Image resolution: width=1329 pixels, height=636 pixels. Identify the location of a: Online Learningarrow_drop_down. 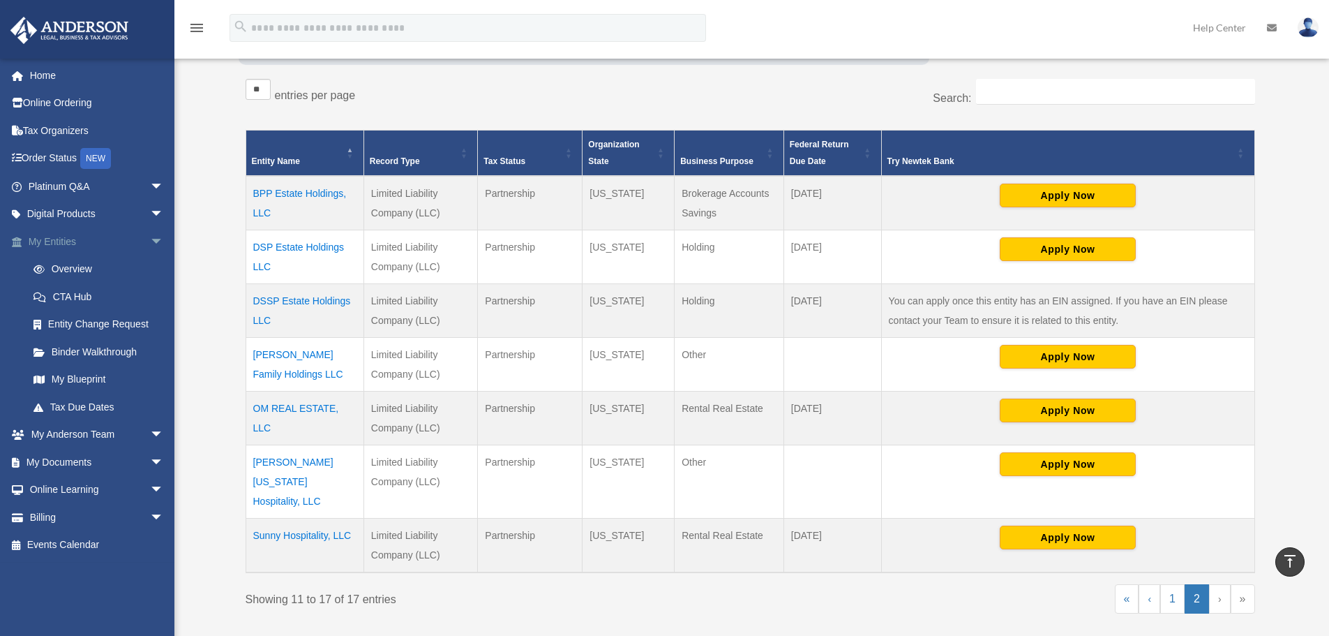
(97, 490).